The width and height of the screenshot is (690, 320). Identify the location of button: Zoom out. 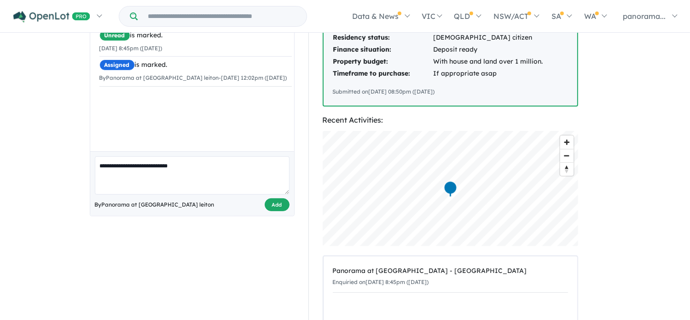
(567, 155).